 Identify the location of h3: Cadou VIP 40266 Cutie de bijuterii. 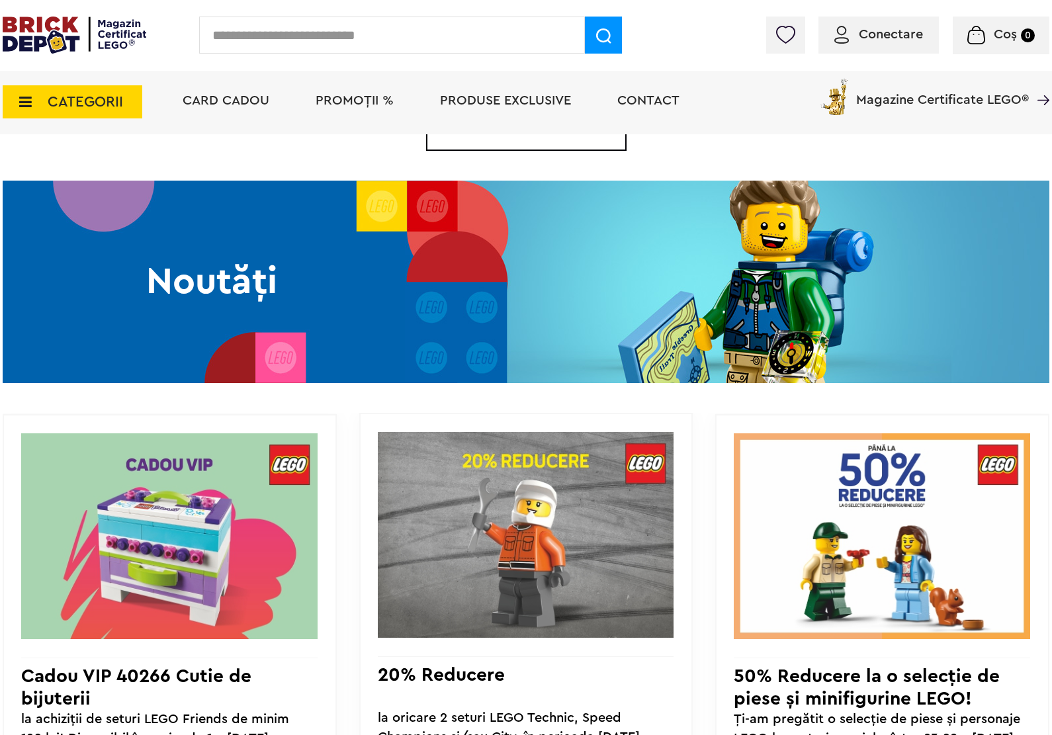
(169, 684).